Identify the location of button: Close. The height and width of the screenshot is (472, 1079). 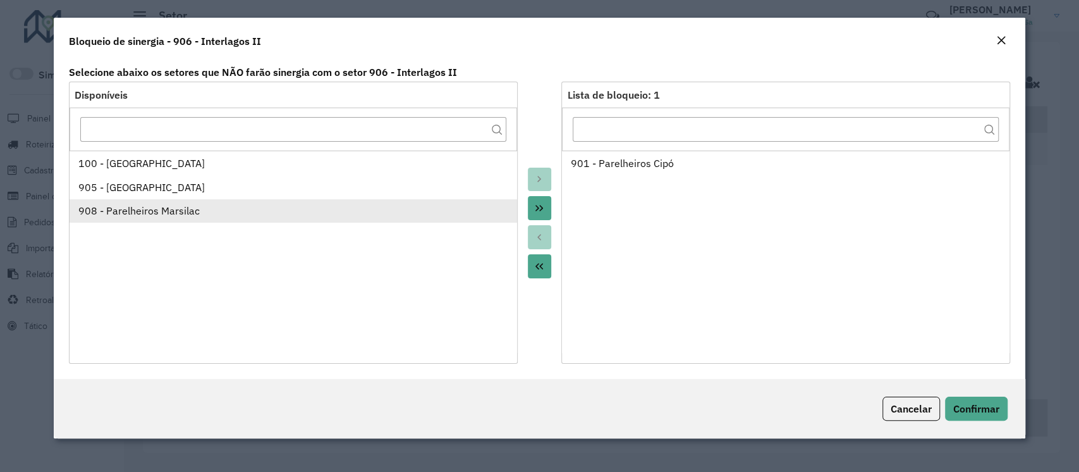
(1001, 41).